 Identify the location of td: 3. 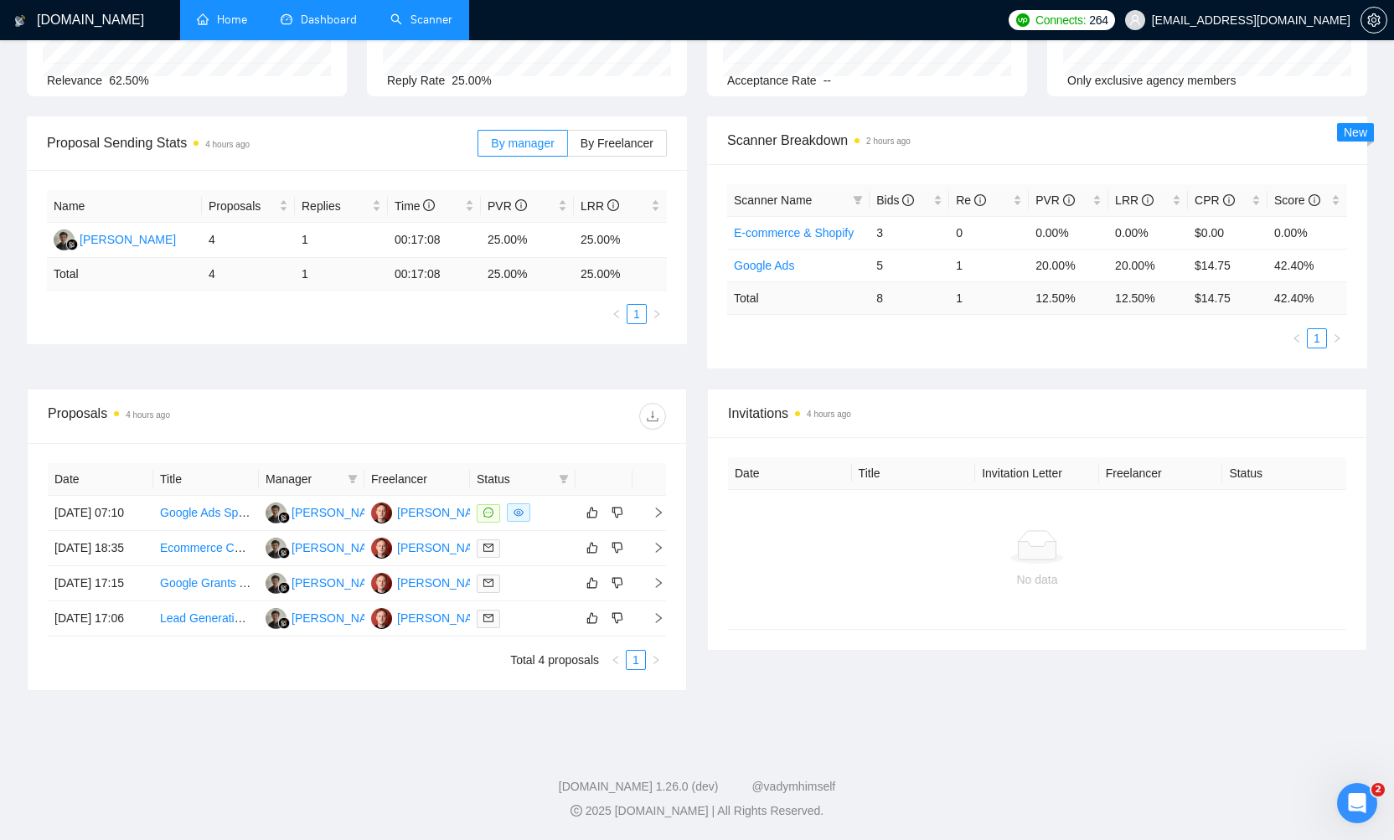
(909, 232).